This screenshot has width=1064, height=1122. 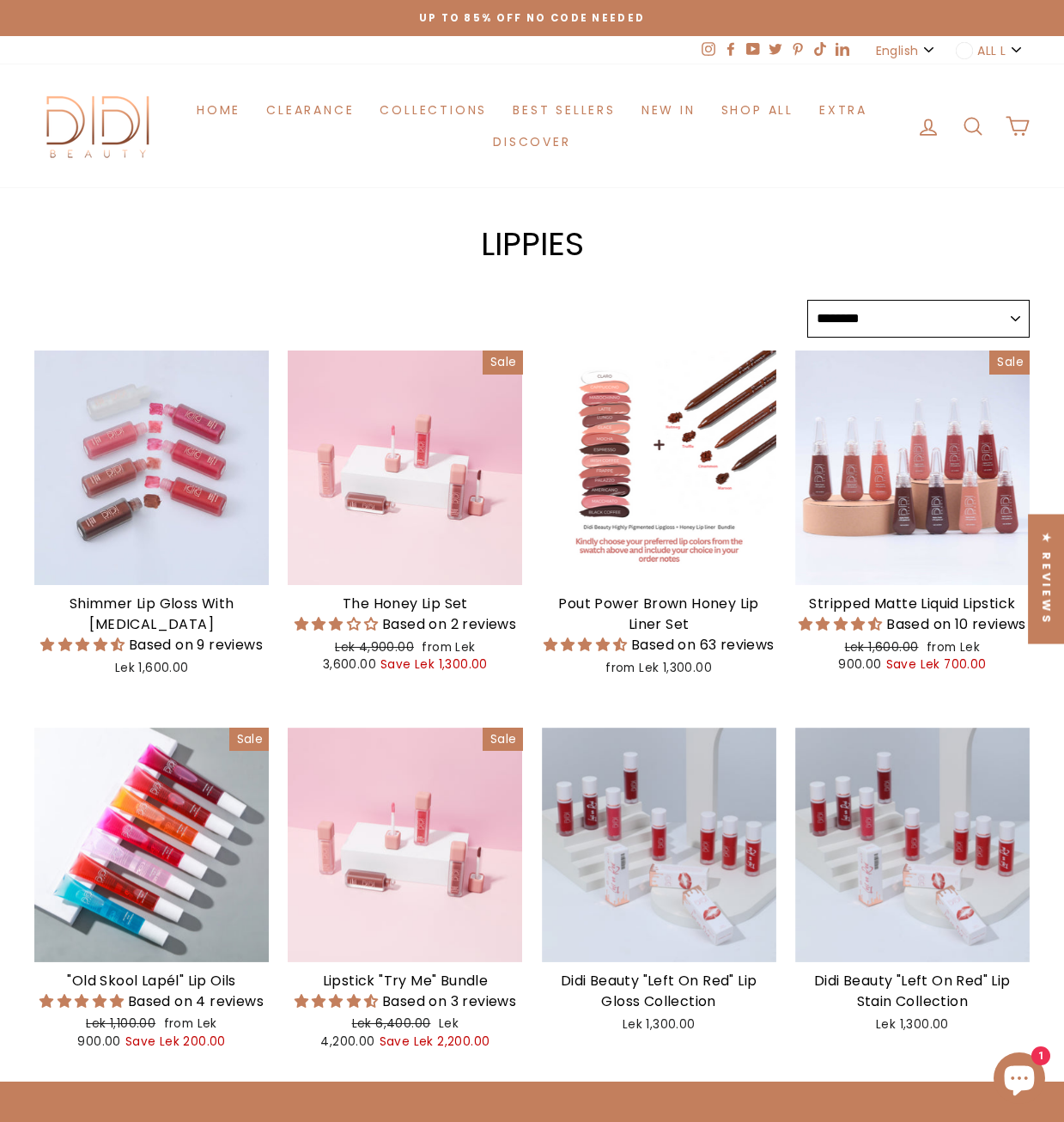 What do you see at coordinates (310, 109) in the screenshot?
I see `a: Clearance` at bounding box center [310, 109].